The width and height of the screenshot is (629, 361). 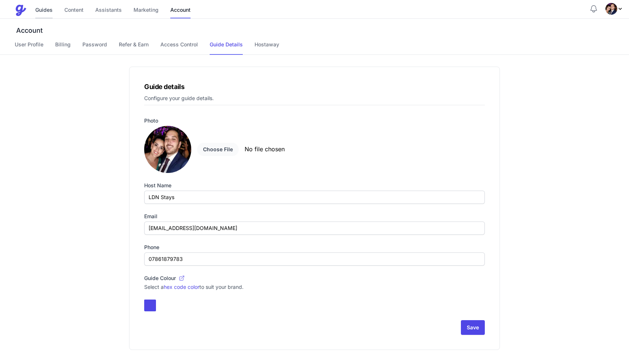 What do you see at coordinates (74, 10) in the screenshot?
I see `a: Content` at bounding box center [74, 10].